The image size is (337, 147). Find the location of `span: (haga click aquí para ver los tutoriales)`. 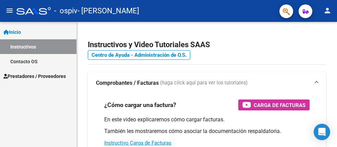

span: (haga click aquí para ver los tutoriales) is located at coordinates (203, 83).